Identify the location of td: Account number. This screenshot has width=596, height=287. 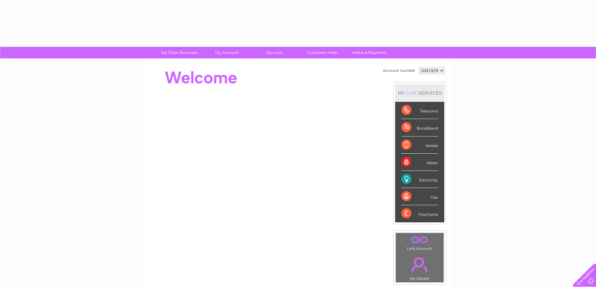
(399, 71).